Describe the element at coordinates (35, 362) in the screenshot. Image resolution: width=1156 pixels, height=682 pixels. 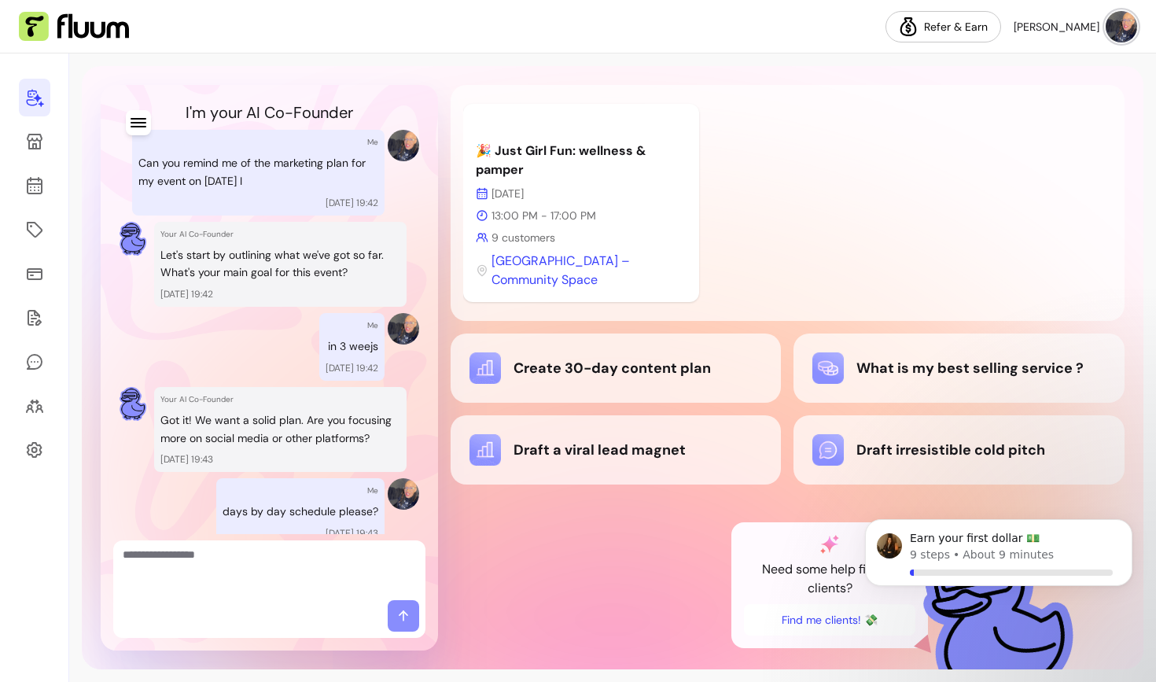
I see `a: My Messages` at that location.